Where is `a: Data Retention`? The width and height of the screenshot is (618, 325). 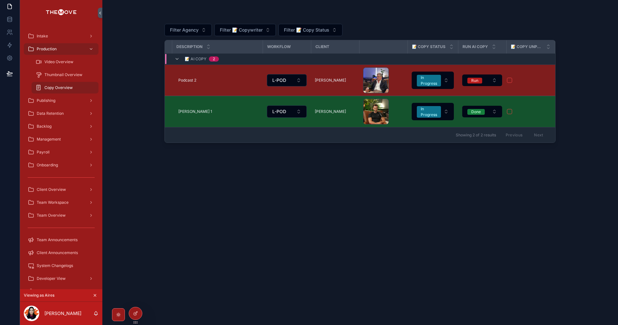 a: Data Retention is located at coordinates (61, 113).